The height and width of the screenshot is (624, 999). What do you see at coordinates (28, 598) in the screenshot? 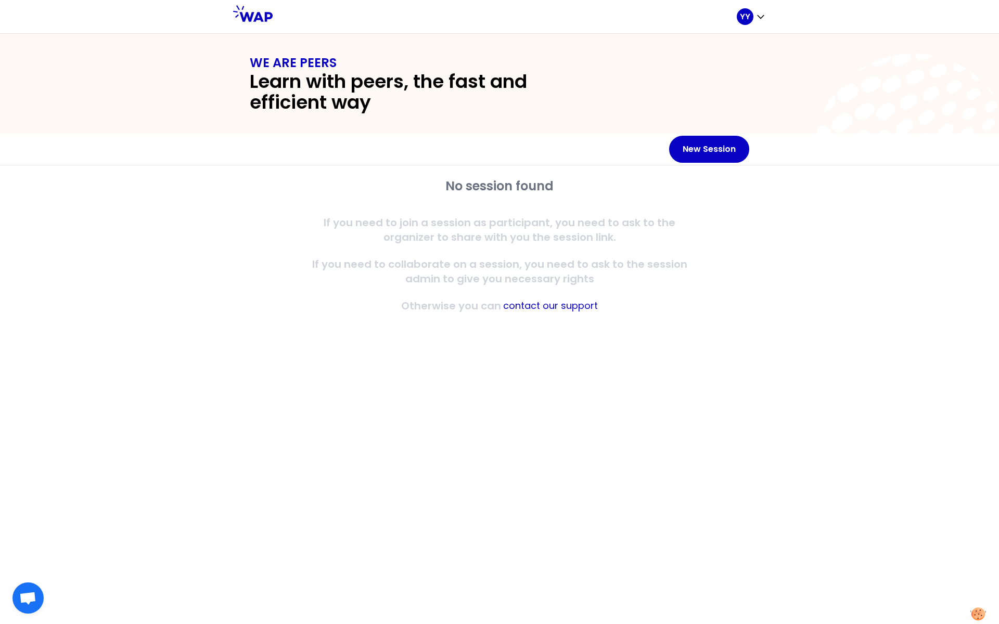
I see `a: Open chat` at bounding box center [28, 598].